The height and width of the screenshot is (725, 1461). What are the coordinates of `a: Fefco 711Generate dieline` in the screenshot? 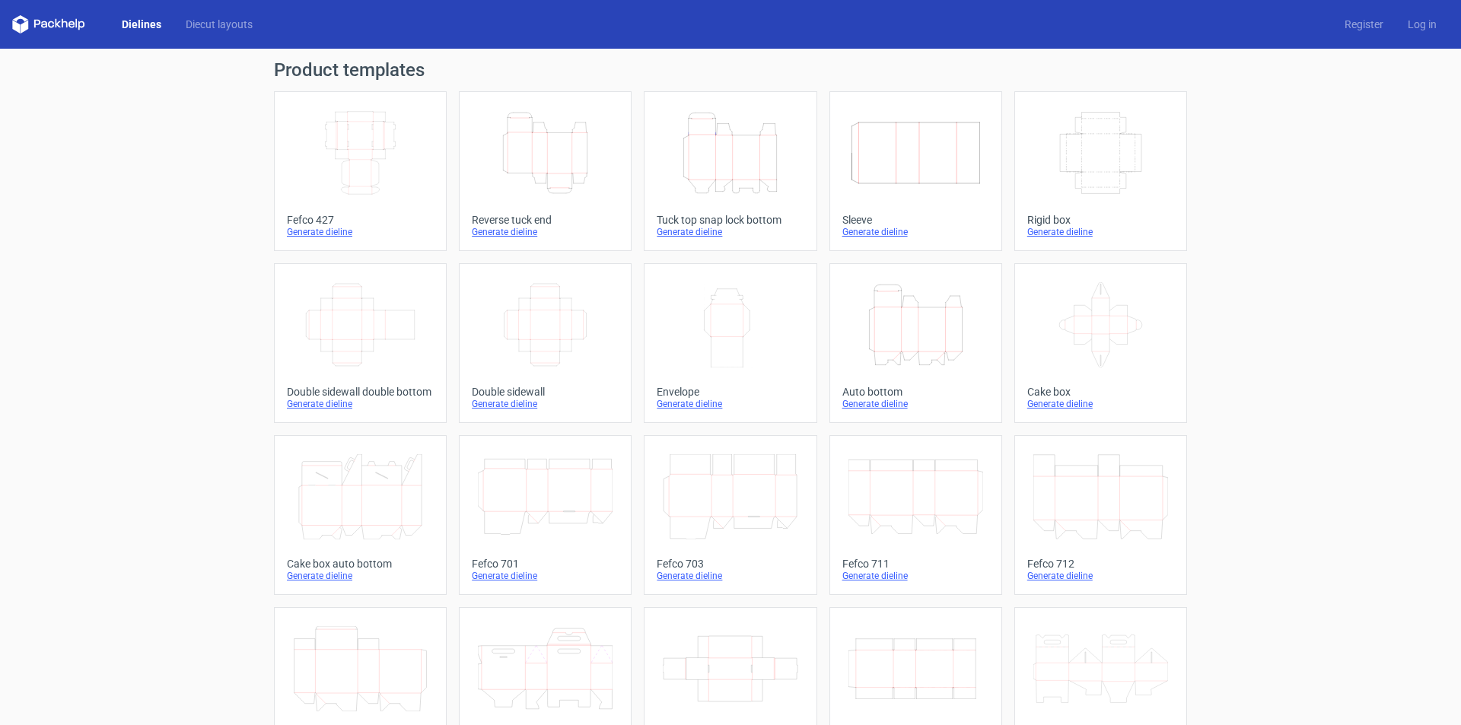 It's located at (915, 515).